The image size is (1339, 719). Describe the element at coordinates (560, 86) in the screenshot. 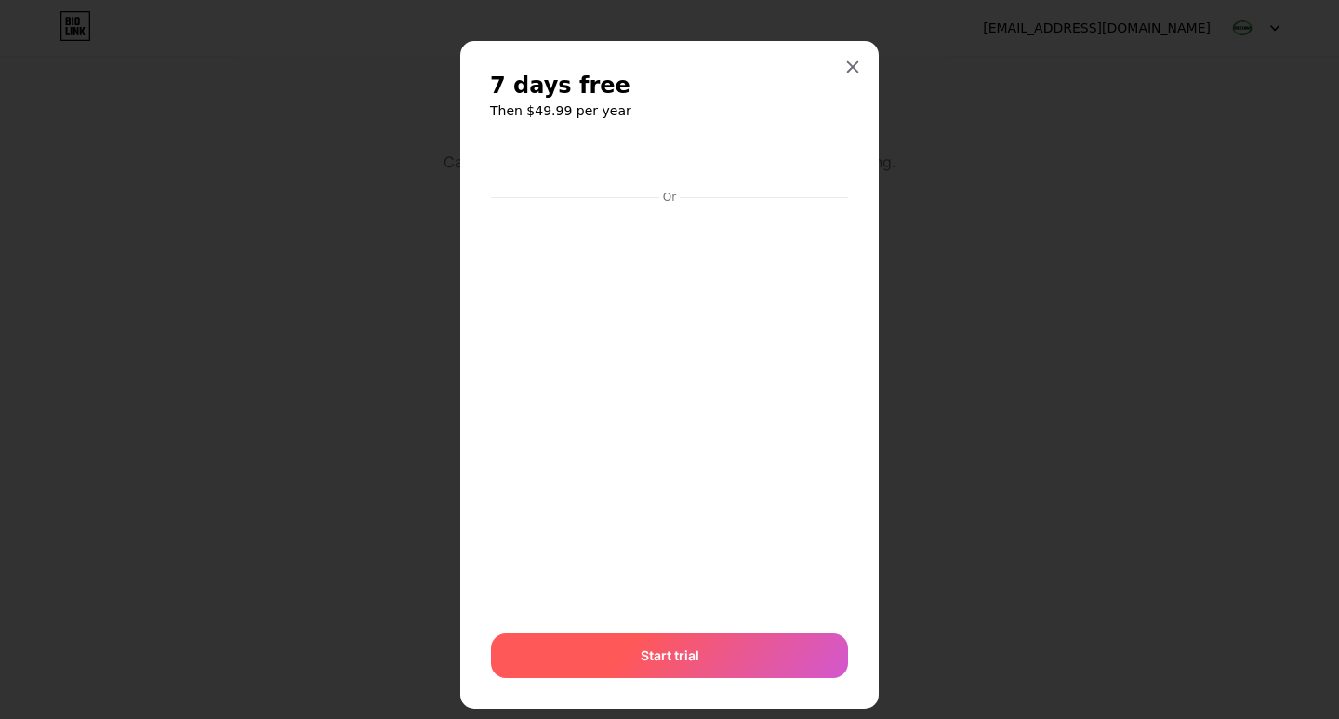

I see `span: 7 days free` at that location.